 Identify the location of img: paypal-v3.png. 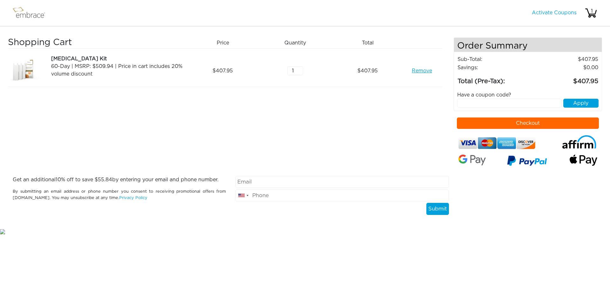
(527, 162).